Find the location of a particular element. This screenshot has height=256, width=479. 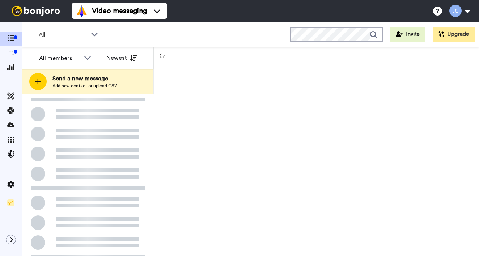

div: All members is located at coordinates (60, 58).